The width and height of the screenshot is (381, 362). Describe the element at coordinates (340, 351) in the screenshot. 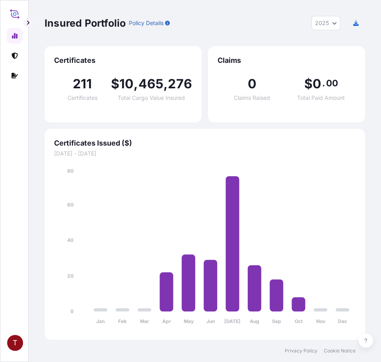

I see `a: Cookie Notice` at that location.